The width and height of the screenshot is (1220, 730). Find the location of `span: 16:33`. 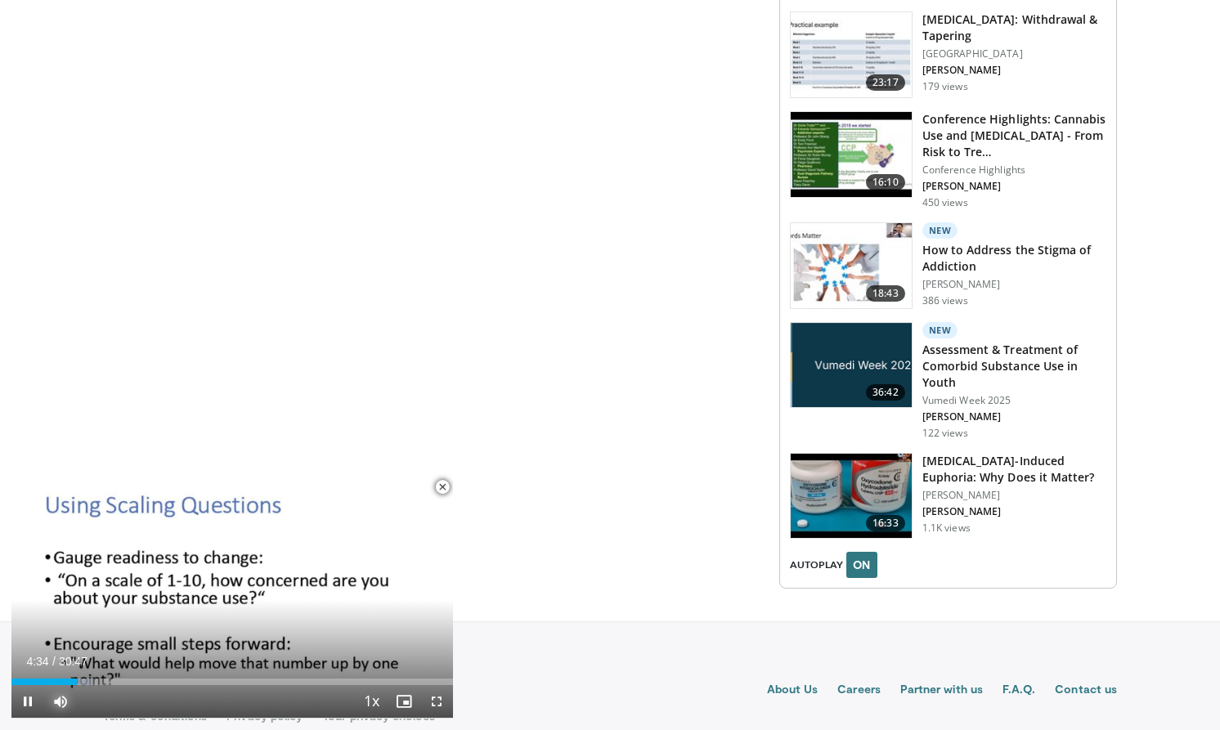

span: 16:33 is located at coordinates (886, 524).